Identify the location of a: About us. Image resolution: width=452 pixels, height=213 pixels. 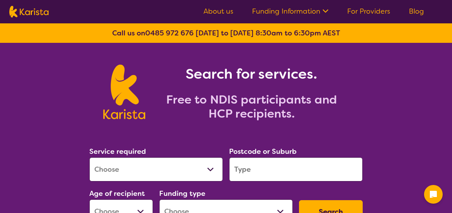
(218, 11).